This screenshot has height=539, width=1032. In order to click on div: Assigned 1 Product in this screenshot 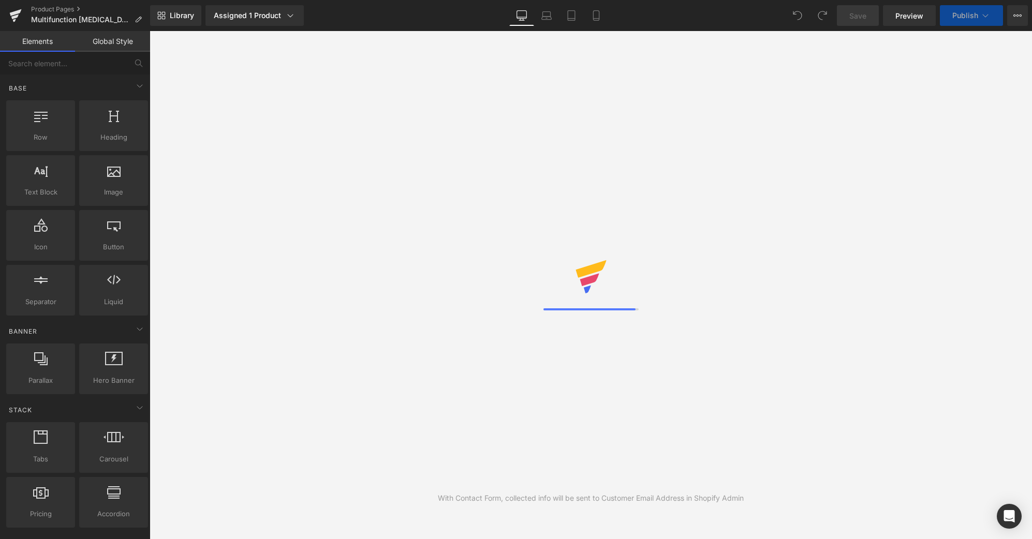, I will do `click(255, 16)`.